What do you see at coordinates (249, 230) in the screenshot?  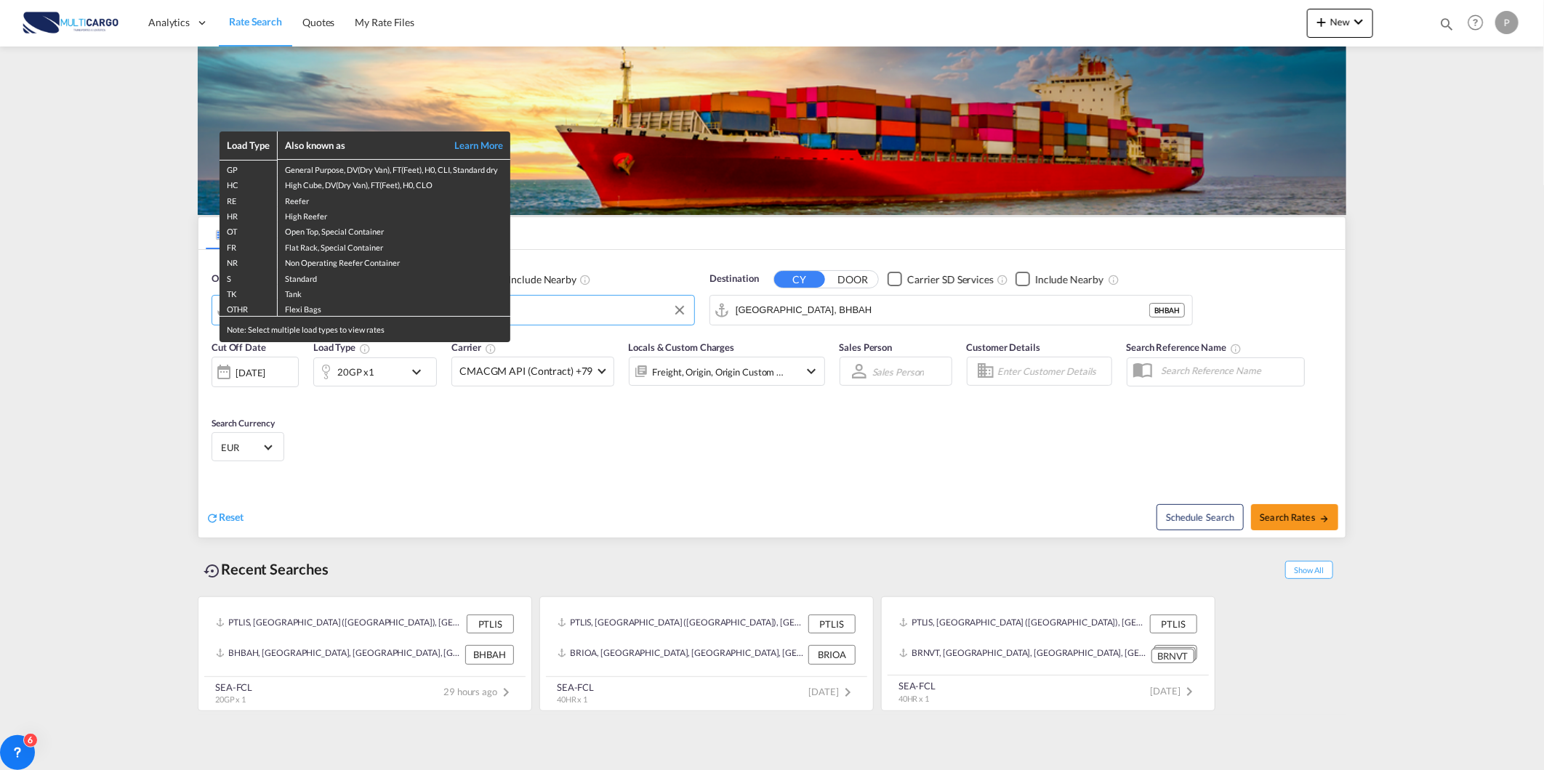 I see `td: OT` at bounding box center [249, 230].